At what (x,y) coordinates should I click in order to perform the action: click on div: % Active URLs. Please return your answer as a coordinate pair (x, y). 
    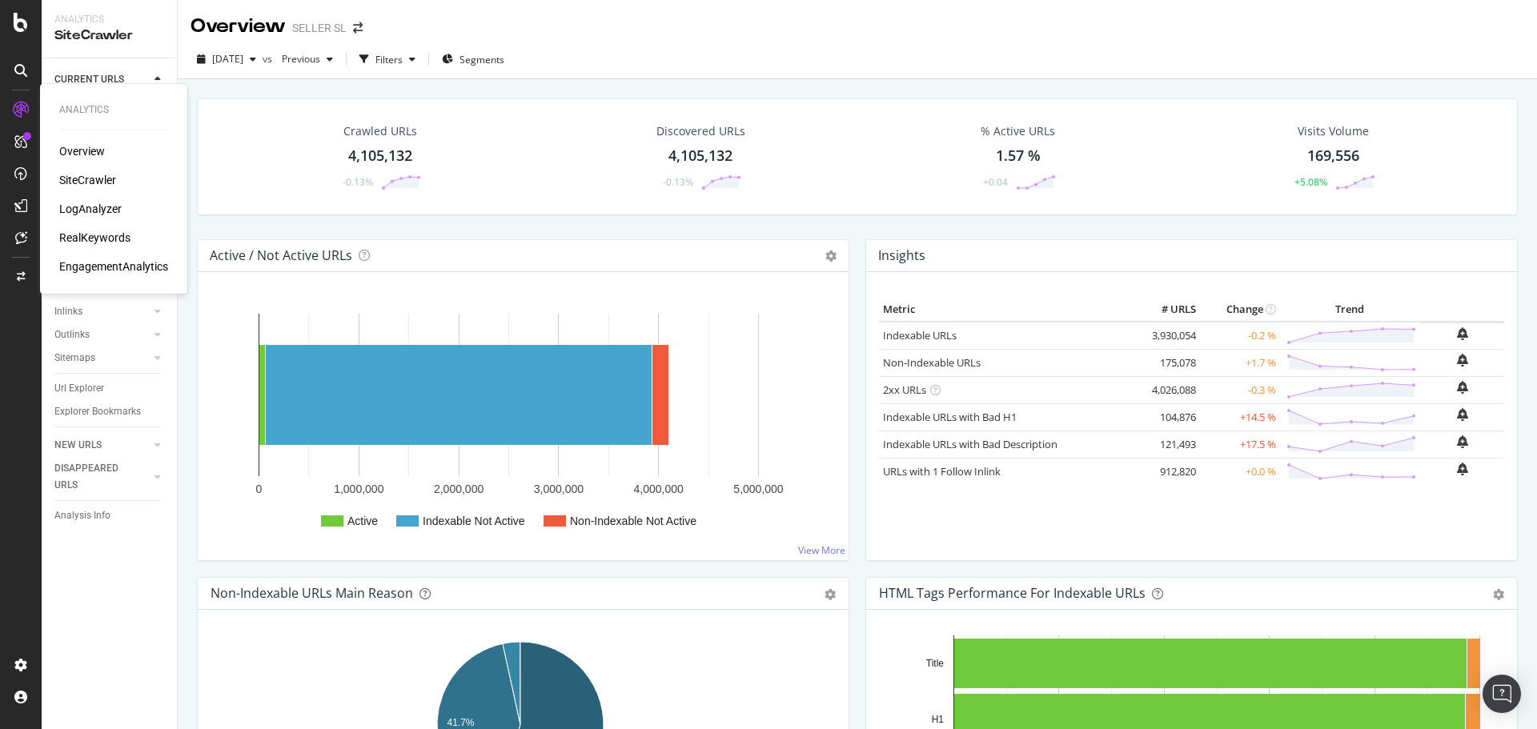
    Looking at the image, I should click on (1018, 131).